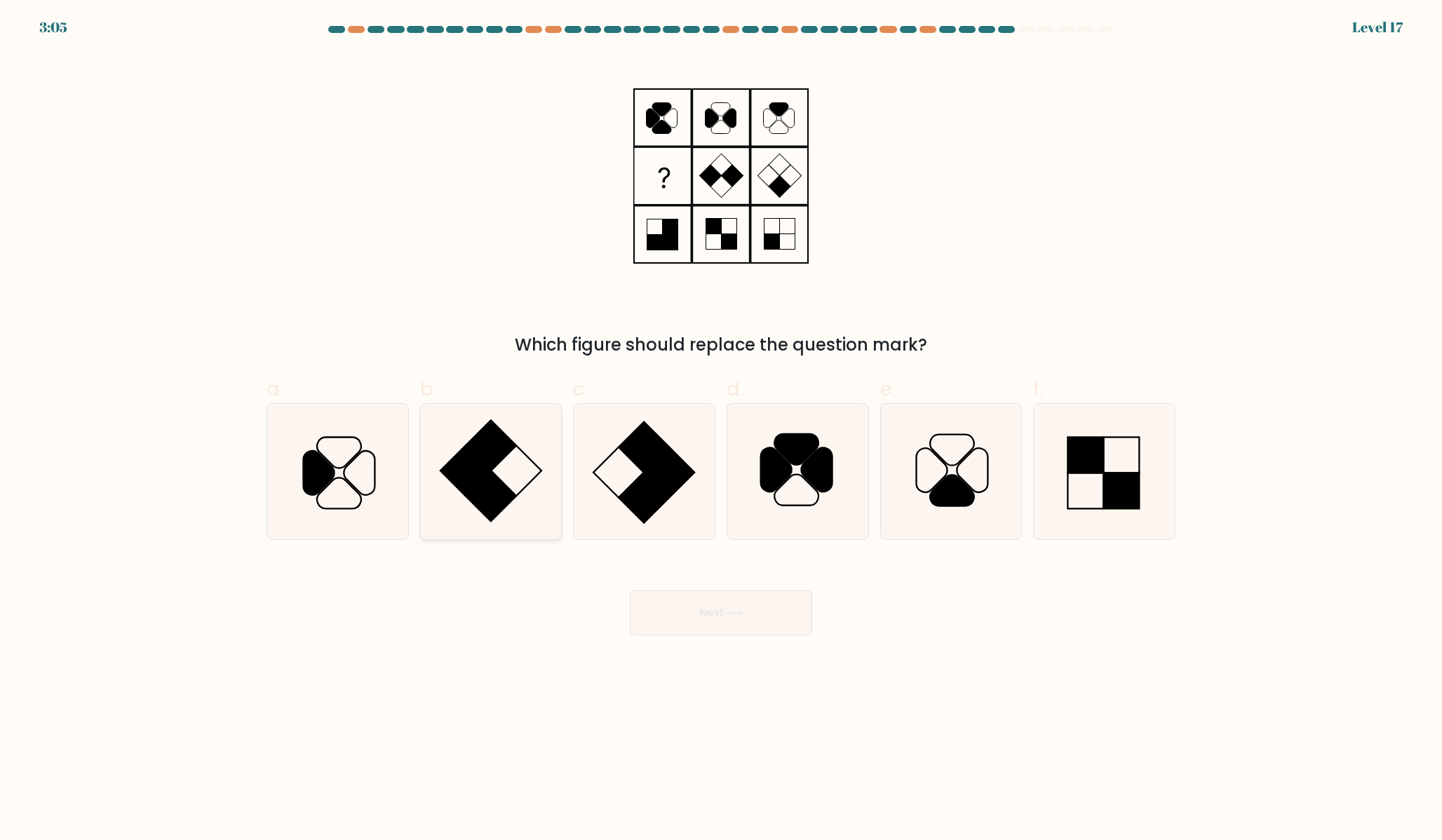 Image resolution: width=1442 pixels, height=840 pixels. What do you see at coordinates (1038, 389) in the screenshot?
I see `span: f.` at bounding box center [1038, 389].